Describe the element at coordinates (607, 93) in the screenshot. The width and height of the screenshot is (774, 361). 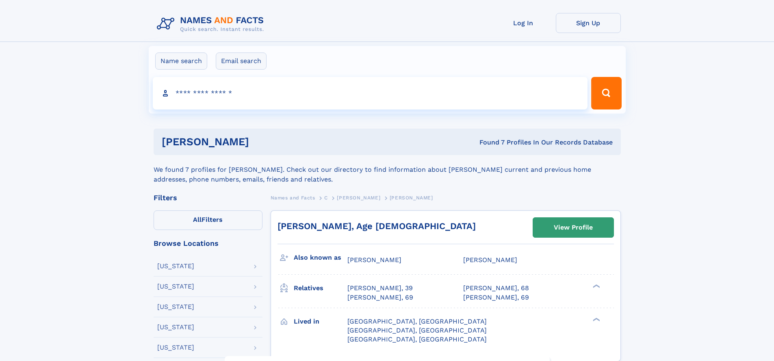
I see `button: Search Button` at that location.